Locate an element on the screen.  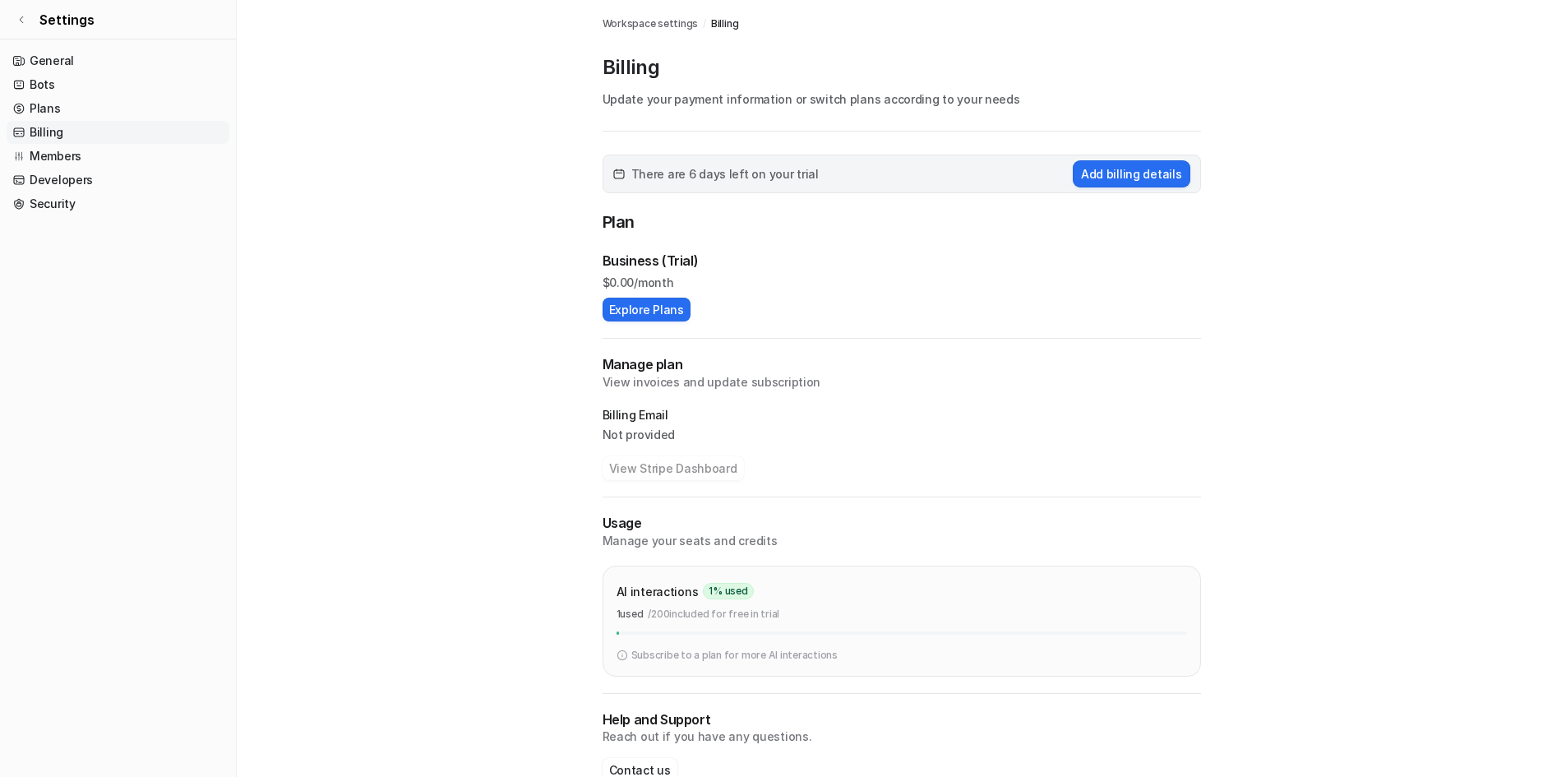
span: There are 6 days left on your trial is located at coordinates (725, 173).